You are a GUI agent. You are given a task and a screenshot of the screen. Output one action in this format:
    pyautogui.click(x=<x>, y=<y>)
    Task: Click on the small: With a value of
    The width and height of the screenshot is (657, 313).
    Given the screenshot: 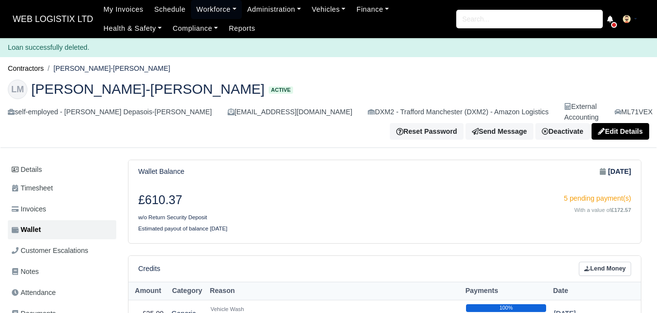 What is the action you would take?
    pyautogui.click(x=603, y=210)
    